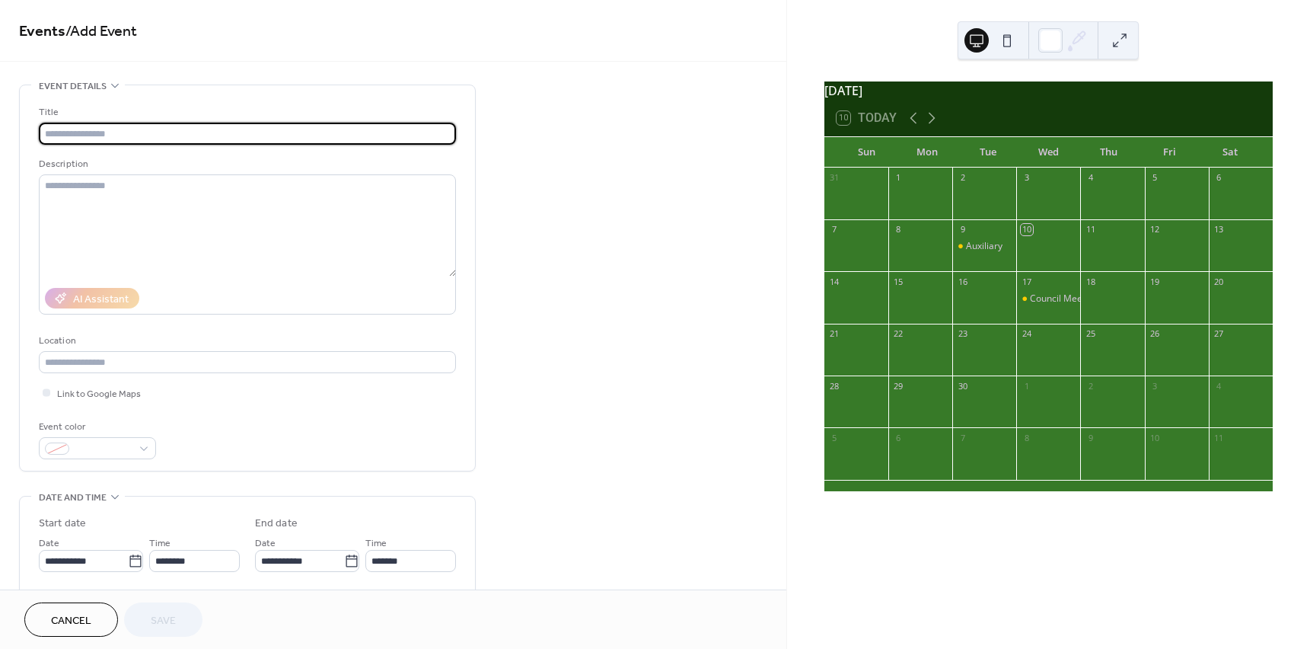 The image size is (1310, 649). What do you see at coordinates (962, 333) in the screenshot?
I see `div: 23` at bounding box center [962, 333].